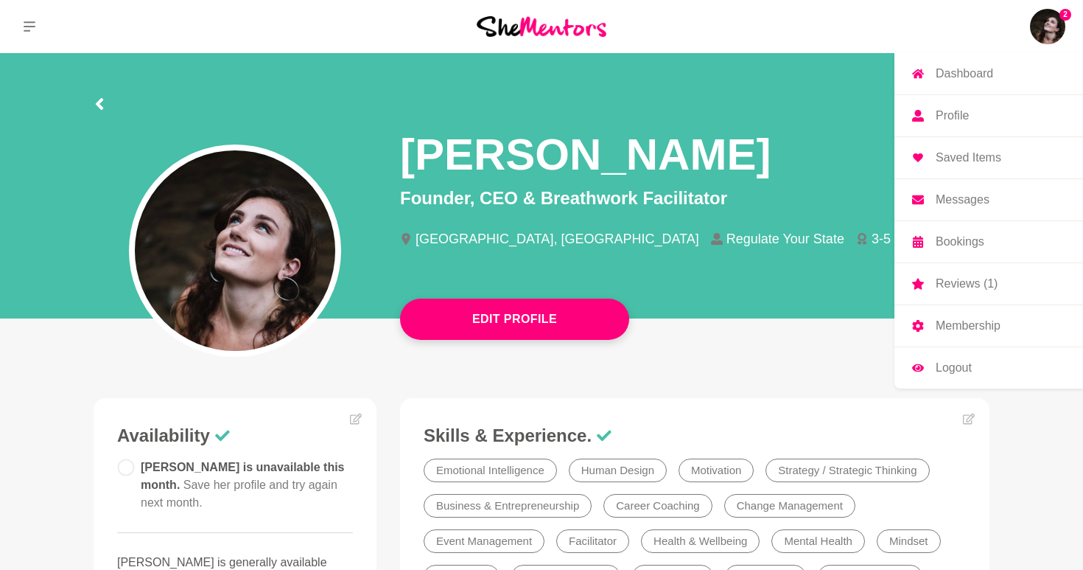 This screenshot has height=570, width=1083. Describe the element at coordinates (542, 26) in the screenshot. I see `img: She Mentors Logo` at that location.